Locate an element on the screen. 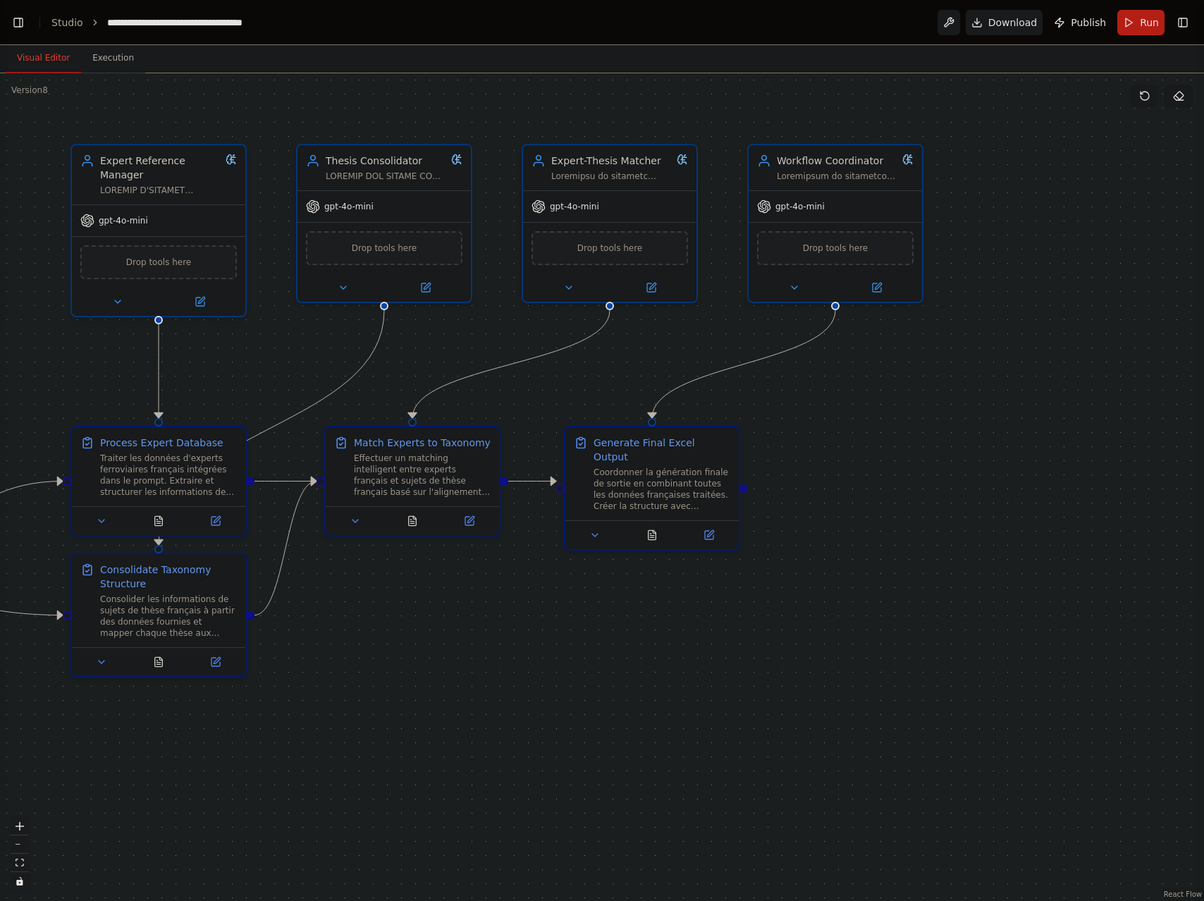 The height and width of the screenshot is (901, 1204). button: zoom in is located at coordinates (20, 826).